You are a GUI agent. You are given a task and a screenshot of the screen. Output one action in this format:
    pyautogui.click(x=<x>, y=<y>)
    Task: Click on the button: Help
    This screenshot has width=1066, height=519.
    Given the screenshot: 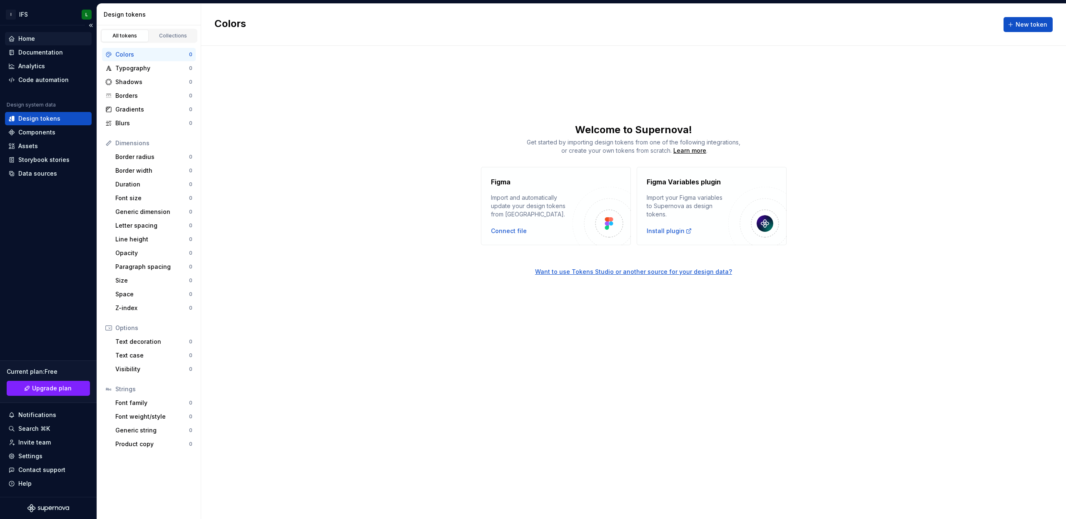 What is the action you would take?
    pyautogui.click(x=48, y=484)
    